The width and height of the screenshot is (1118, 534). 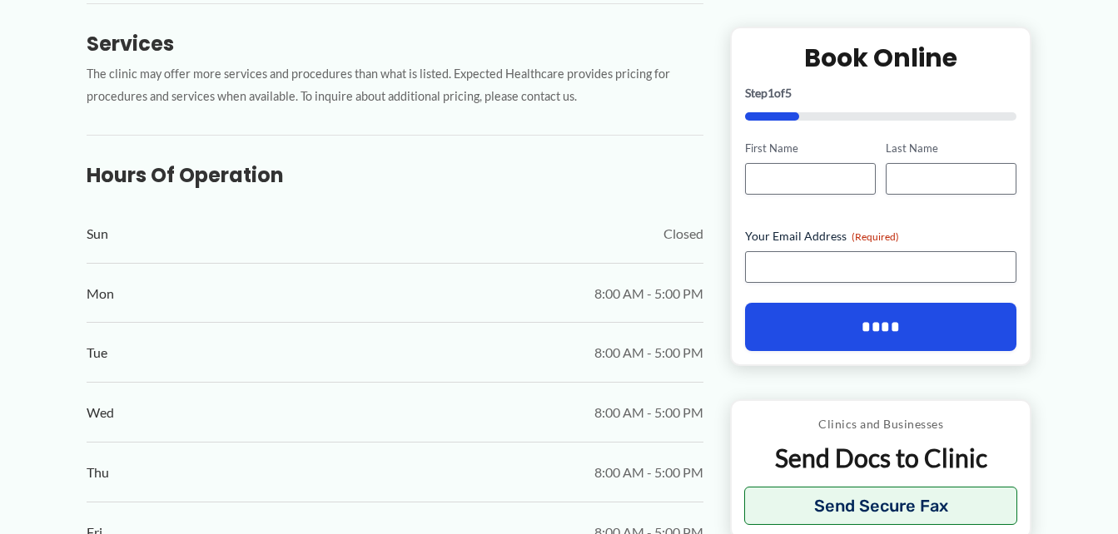 What do you see at coordinates (881, 506) in the screenshot?
I see `button: Send Secure Fax` at bounding box center [881, 506].